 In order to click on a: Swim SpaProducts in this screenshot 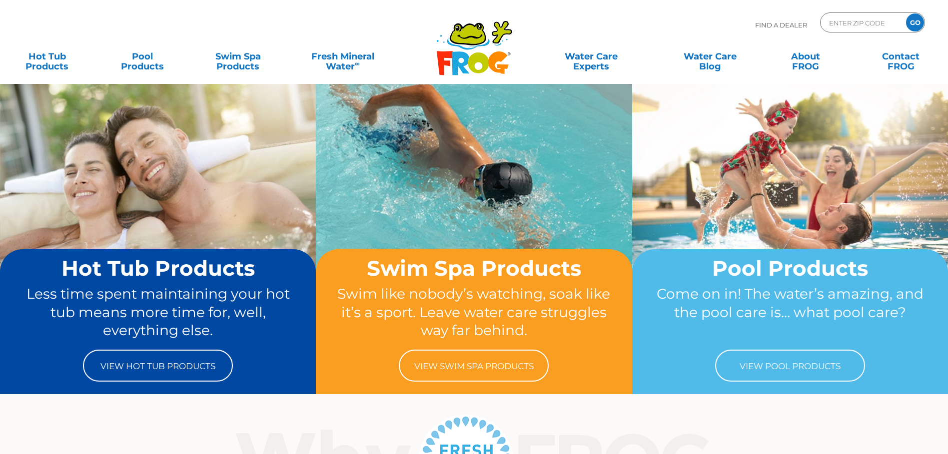, I will do `click(238, 56)`.